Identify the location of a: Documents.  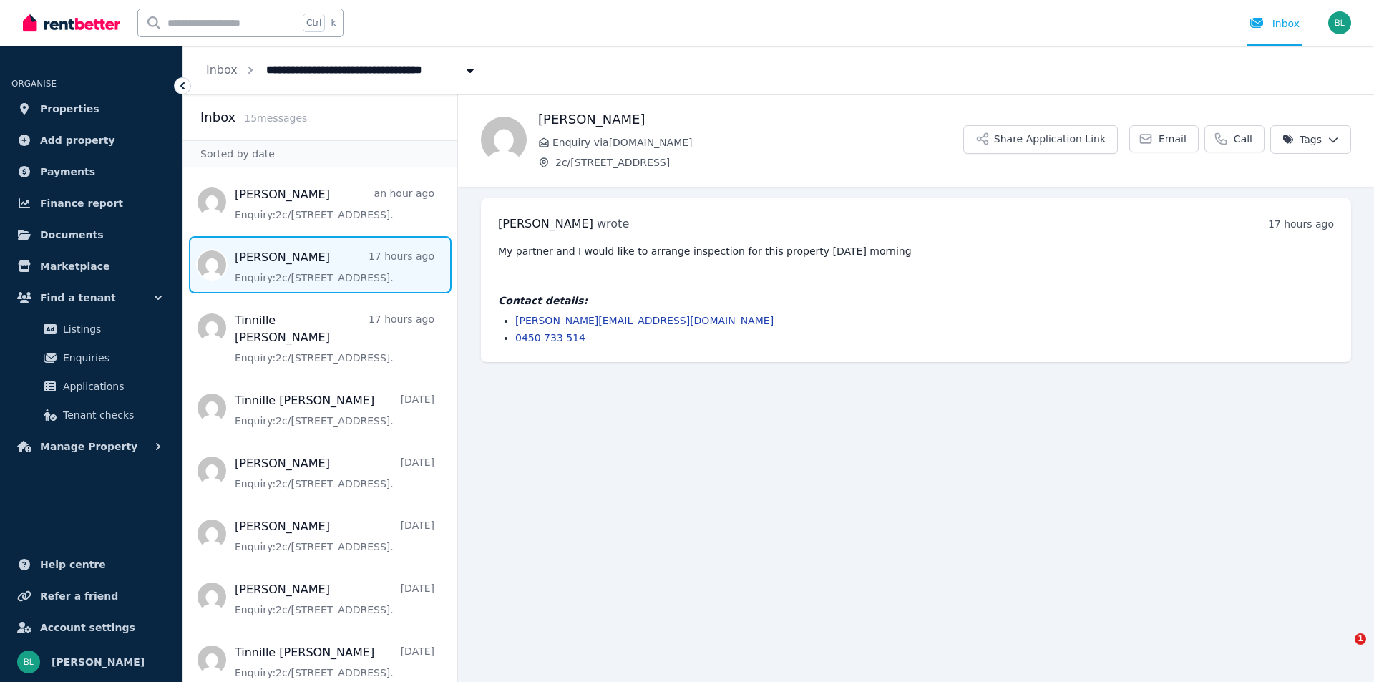
(91, 235).